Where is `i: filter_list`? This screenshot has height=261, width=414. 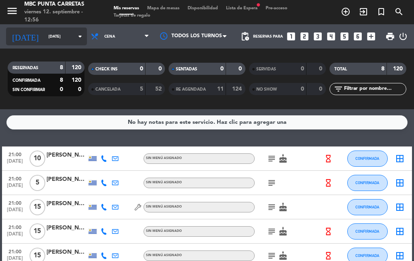 i: filter_list is located at coordinates (339, 89).